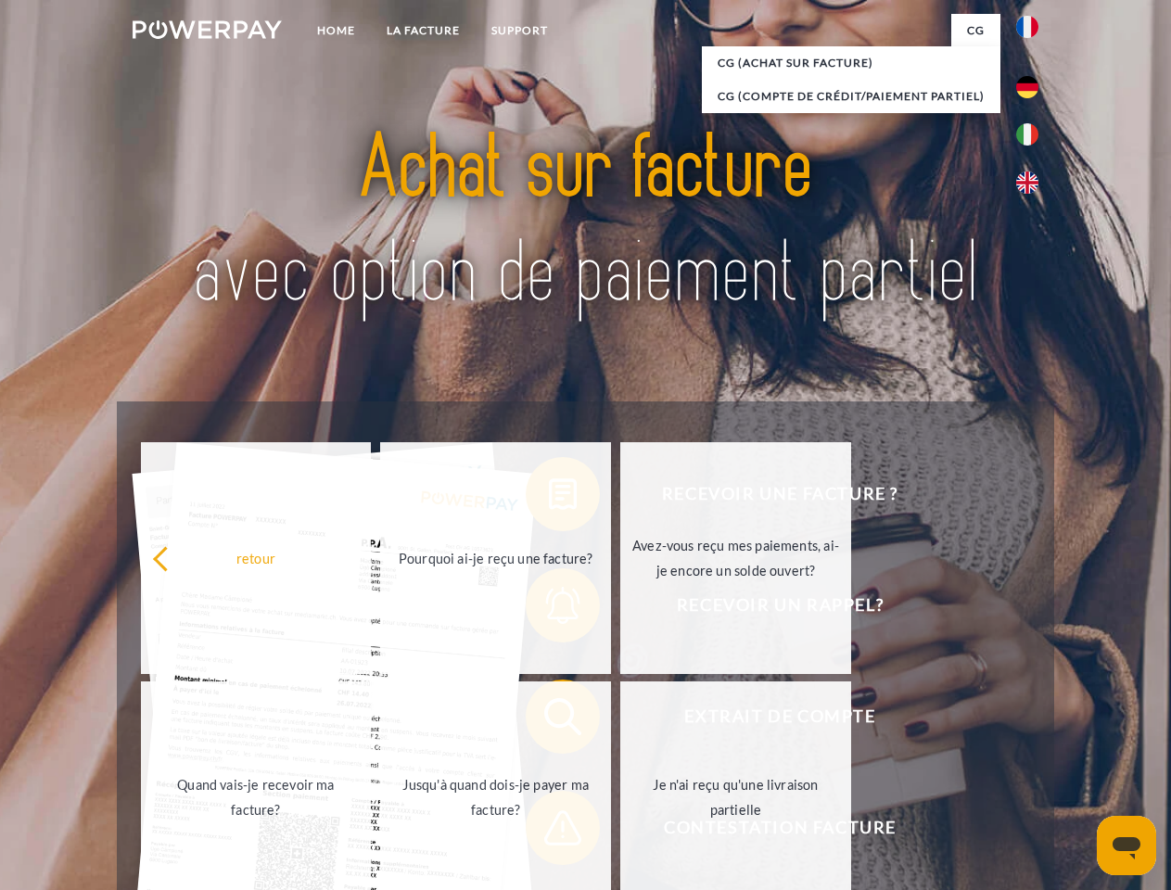 The height and width of the screenshot is (890, 1171). I want to click on img: logo-powerpay-white.svg, so click(207, 30).